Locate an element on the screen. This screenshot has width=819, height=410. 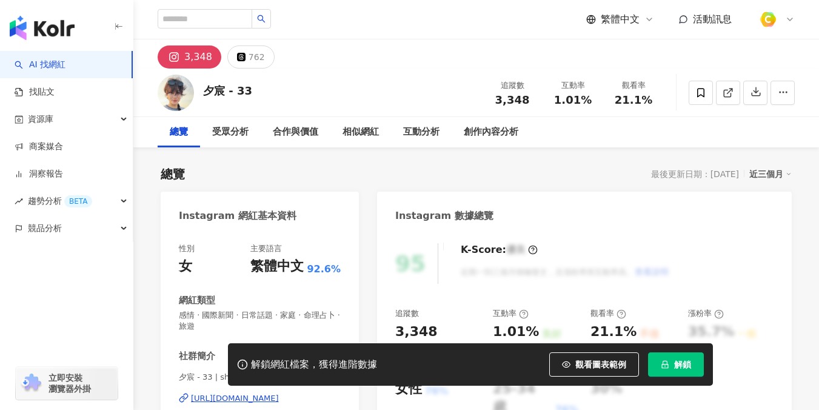
div: 創作內容分析 is located at coordinates (491, 132).